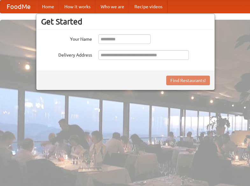  I want to click on a: FoodMe, so click(18, 7).